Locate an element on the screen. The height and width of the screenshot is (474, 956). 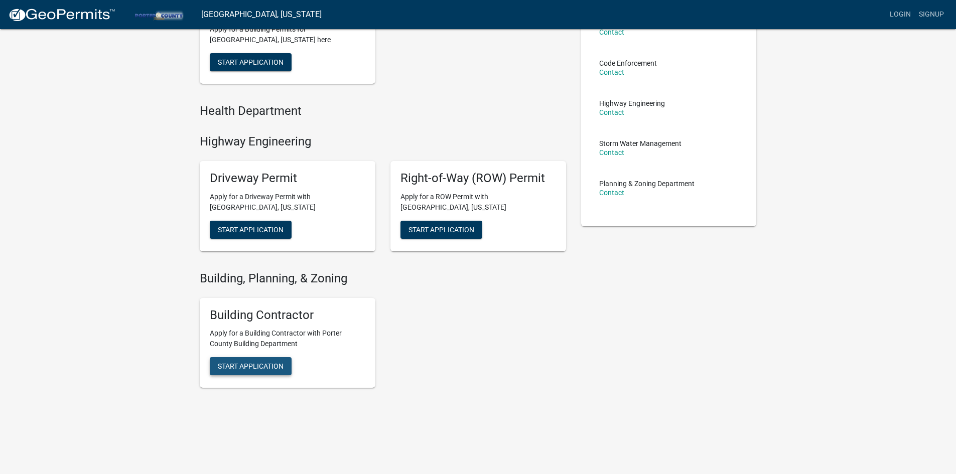
a: Login is located at coordinates (901, 15).